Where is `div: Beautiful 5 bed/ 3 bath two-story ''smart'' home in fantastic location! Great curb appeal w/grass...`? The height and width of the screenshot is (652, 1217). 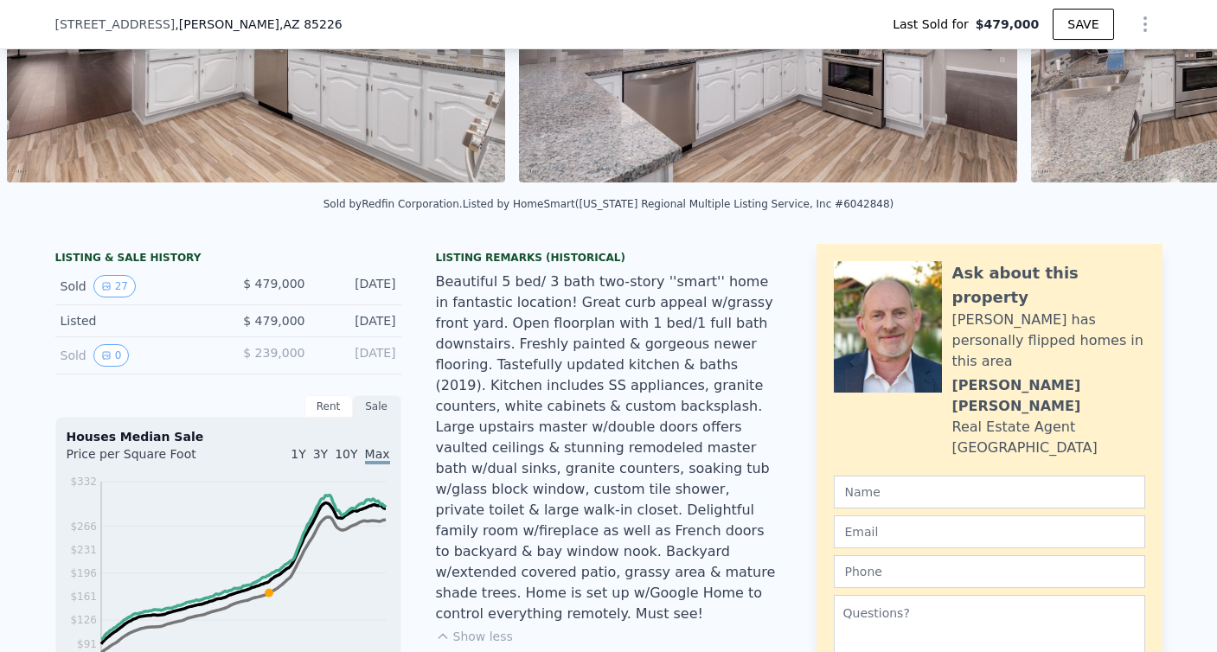 div: Beautiful 5 bed/ 3 bath two-story ''smart'' home in fantastic location! Great curb appeal w/grass... is located at coordinates (609, 448).